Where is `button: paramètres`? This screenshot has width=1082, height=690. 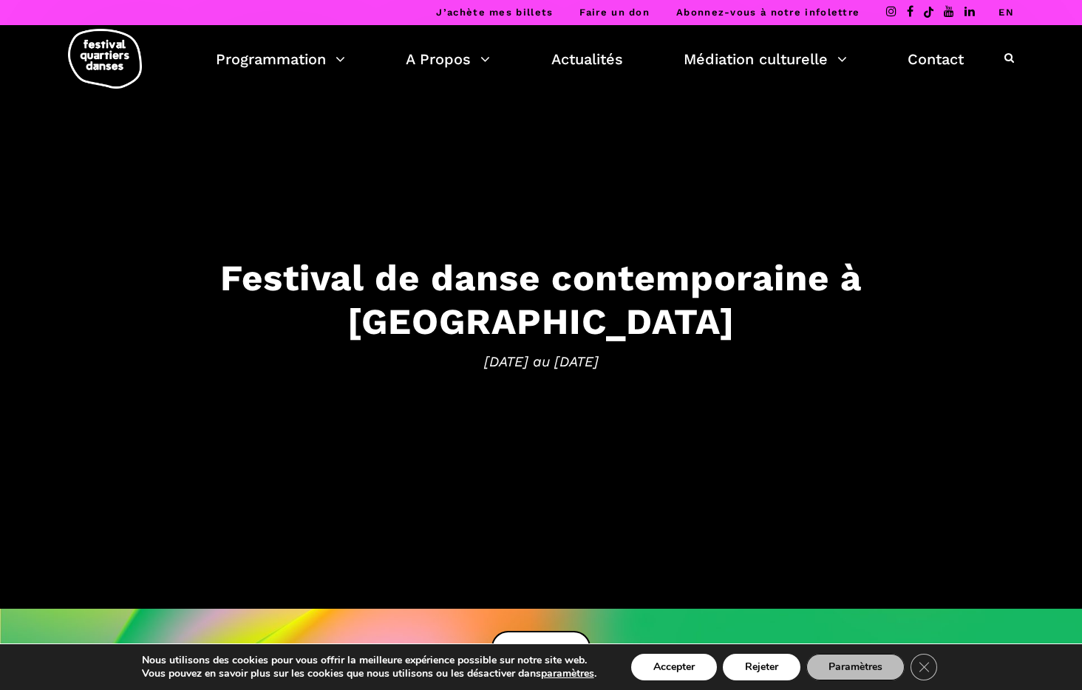 button: paramètres is located at coordinates (568, 674).